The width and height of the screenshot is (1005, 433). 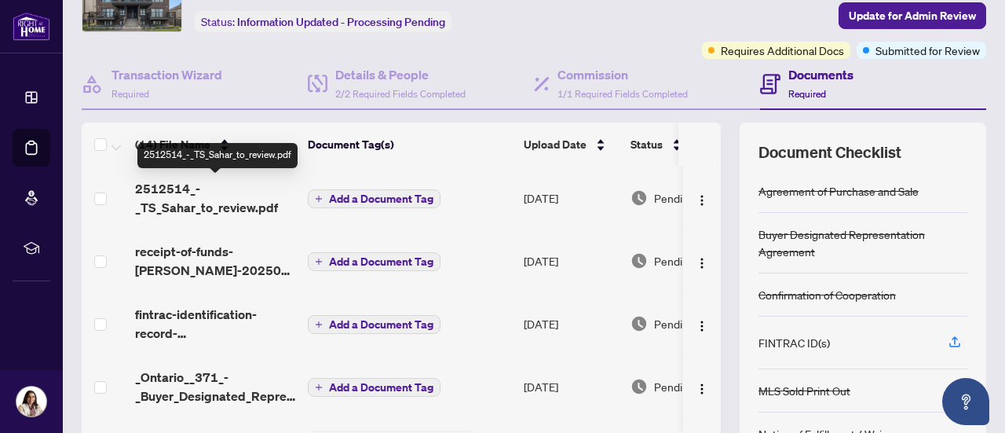 I want to click on h4: Documents, so click(x=821, y=75).